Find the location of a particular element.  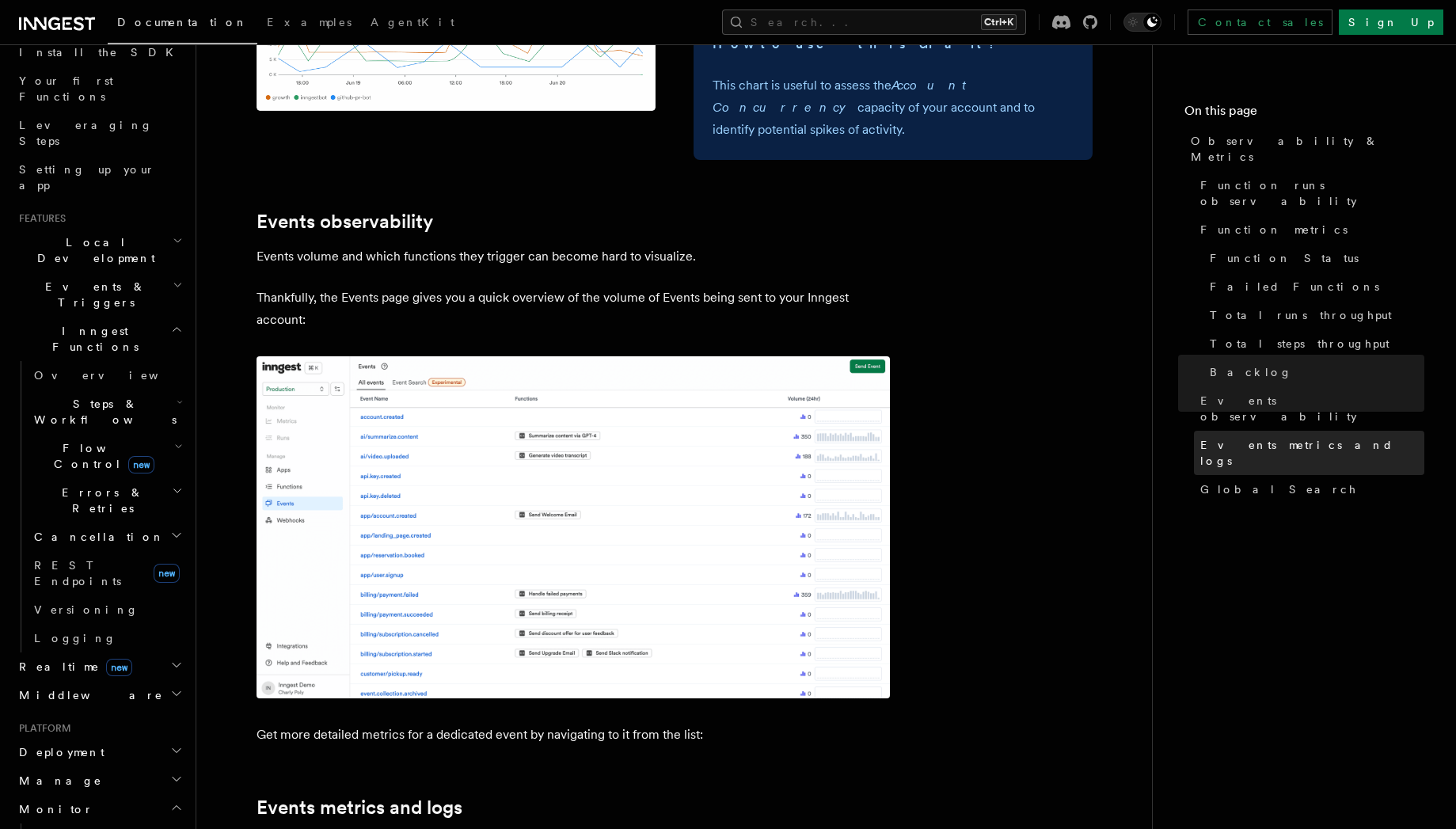

span: Events observability is located at coordinates (1311, 409).